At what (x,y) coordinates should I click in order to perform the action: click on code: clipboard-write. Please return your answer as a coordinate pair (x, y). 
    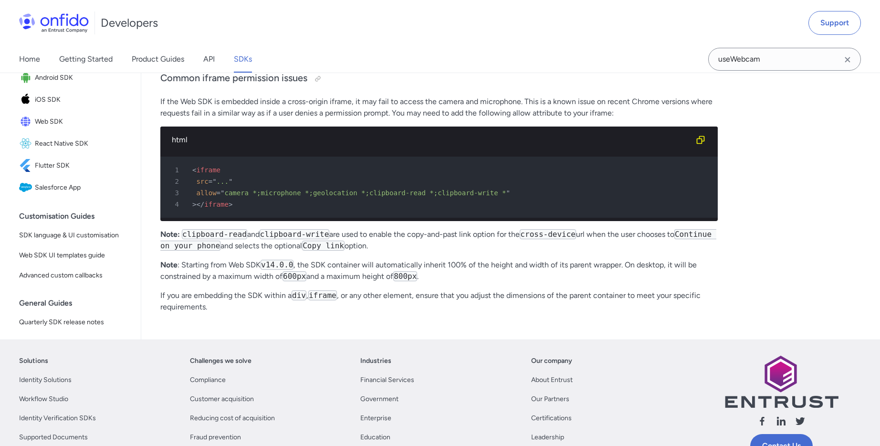
    Looking at the image, I should click on (294, 234).